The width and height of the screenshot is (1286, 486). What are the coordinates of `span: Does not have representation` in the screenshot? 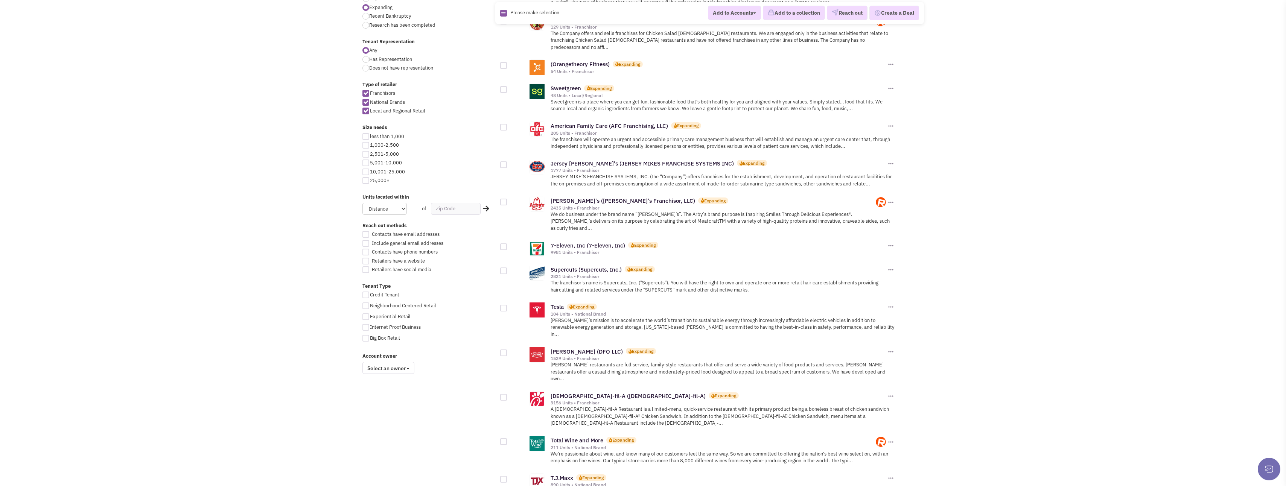 It's located at (401, 68).